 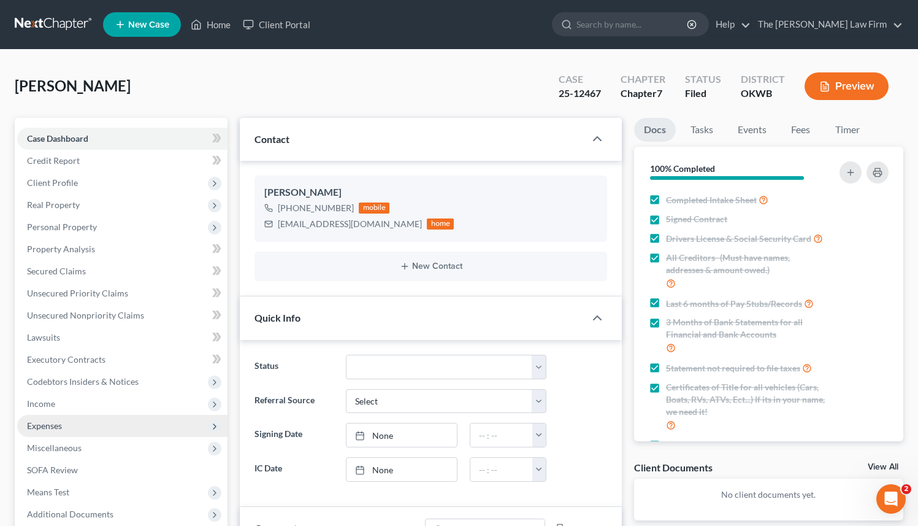 What do you see at coordinates (53, 160) in the screenshot?
I see `span: Credit Report` at bounding box center [53, 160].